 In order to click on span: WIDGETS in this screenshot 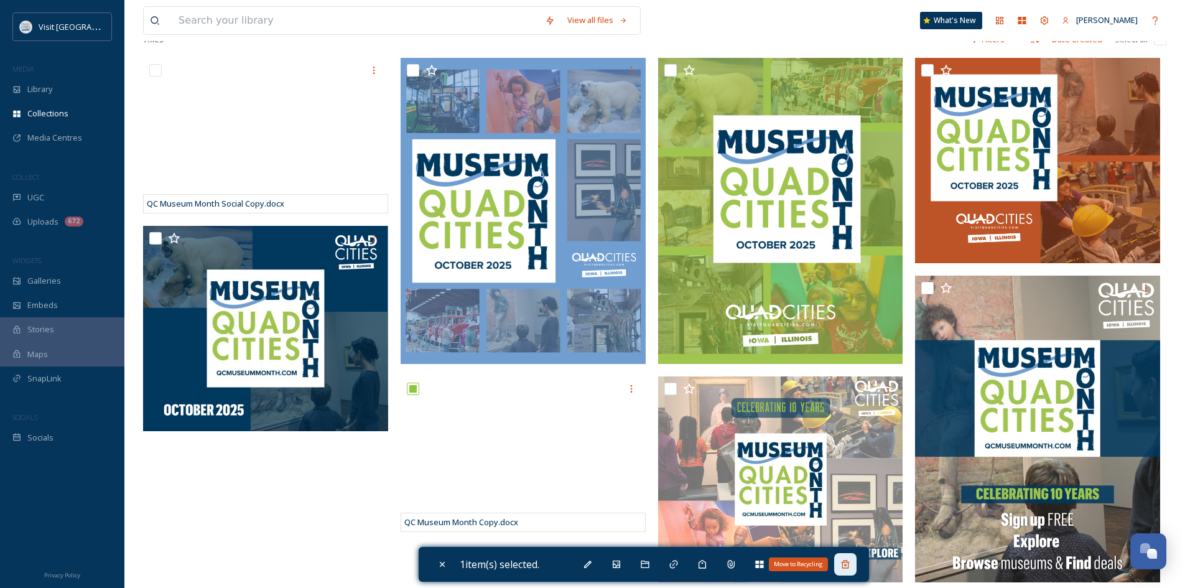, I will do `click(27, 260)`.